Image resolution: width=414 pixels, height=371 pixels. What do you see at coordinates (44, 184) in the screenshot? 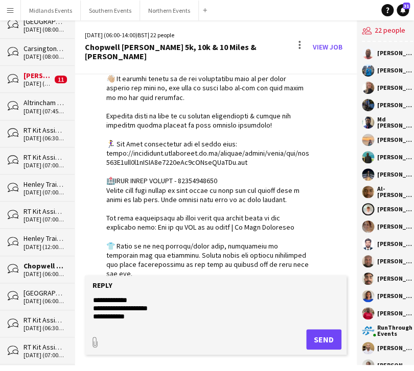
I see `div: Henley Trails 10k + Half` at bounding box center [44, 184].